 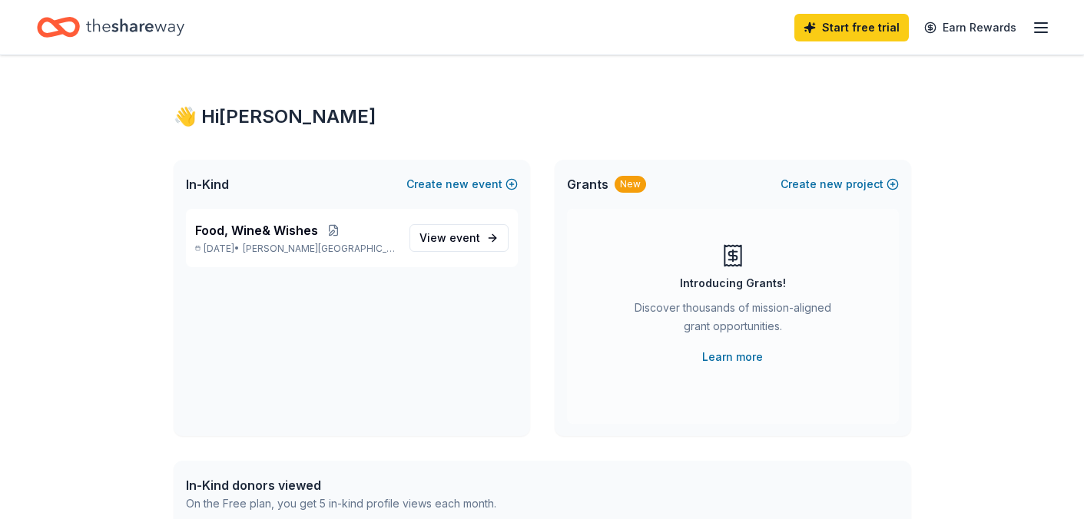 What do you see at coordinates (341, 485) in the screenshot?
I see `div: In-Kind donors viewed` at bounding box center [341, 485].